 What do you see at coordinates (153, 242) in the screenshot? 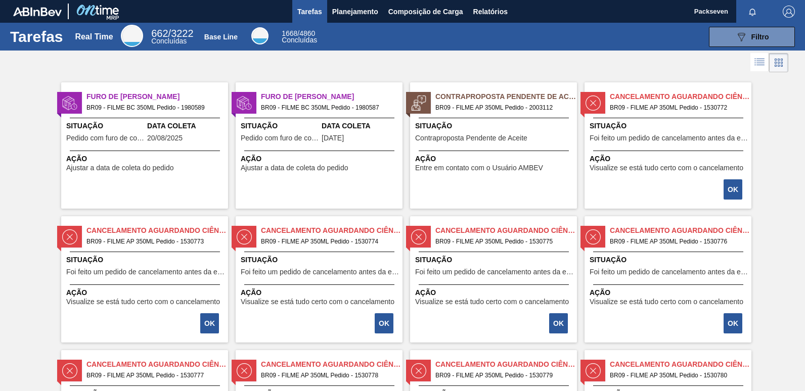
I see `span: BR09 - FILME AP 350ML Pedido - 1530773` at bounding box center [153, 242].